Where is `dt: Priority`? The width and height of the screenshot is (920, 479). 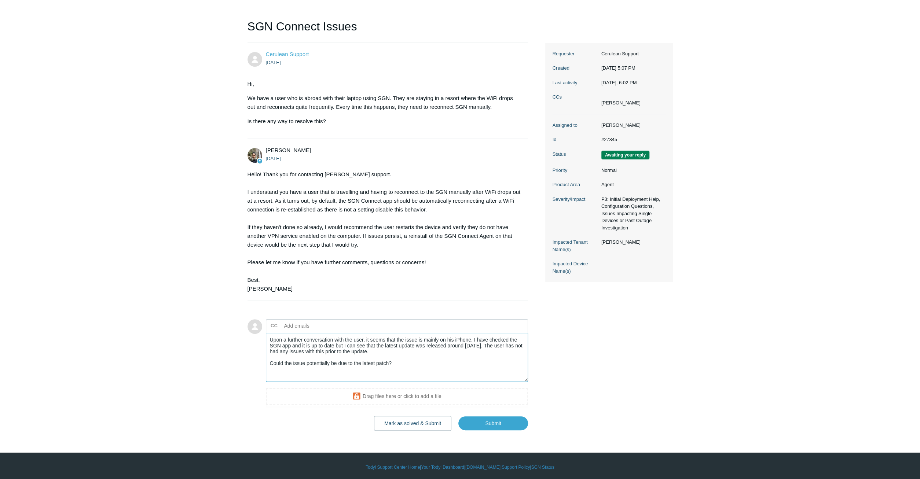
dt: Priority is located at coordinates (575, 170).